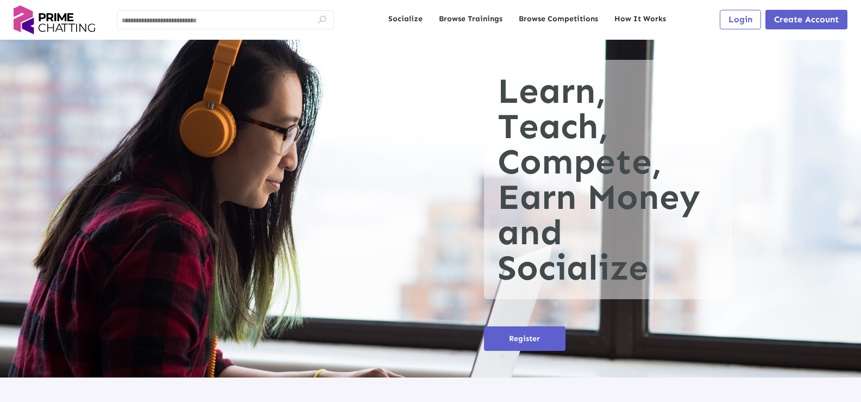 The image size is (861, 402). I want to click on a: Browse Competitions, so click(559, 19).